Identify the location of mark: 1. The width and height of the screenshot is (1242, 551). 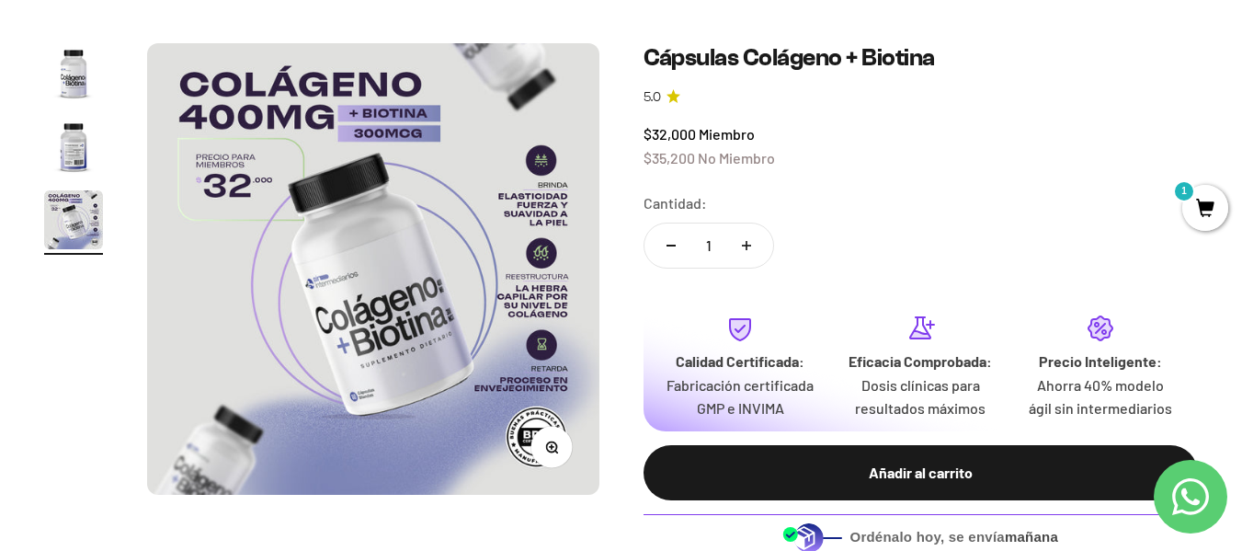
(1184, 191).